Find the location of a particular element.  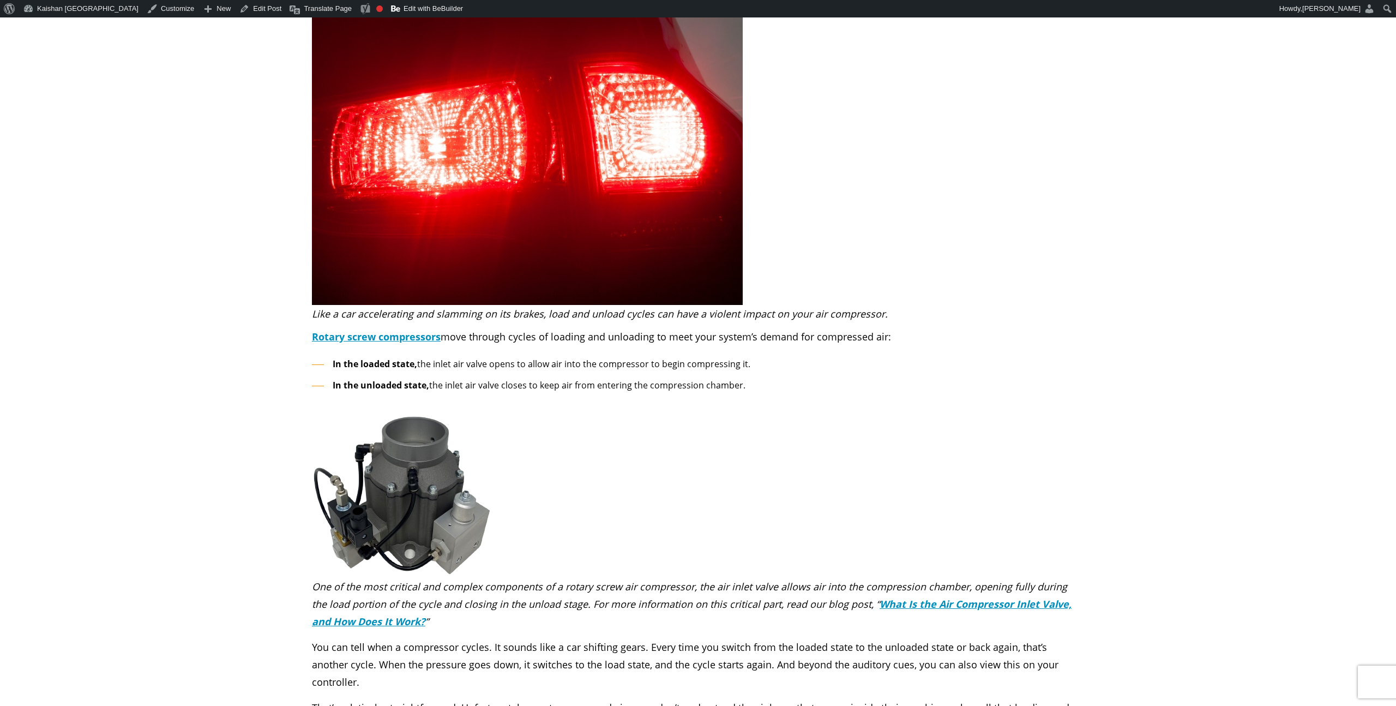

b: In the loaded state, is located at coordinates (375, 364).